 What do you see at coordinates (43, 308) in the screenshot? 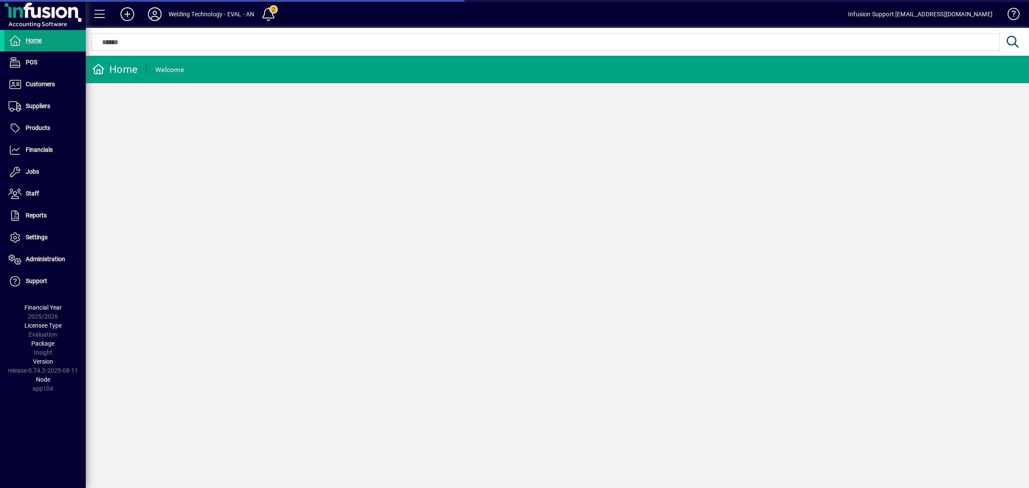
I see `span: Financial Year` at bounding box center [43, 308].